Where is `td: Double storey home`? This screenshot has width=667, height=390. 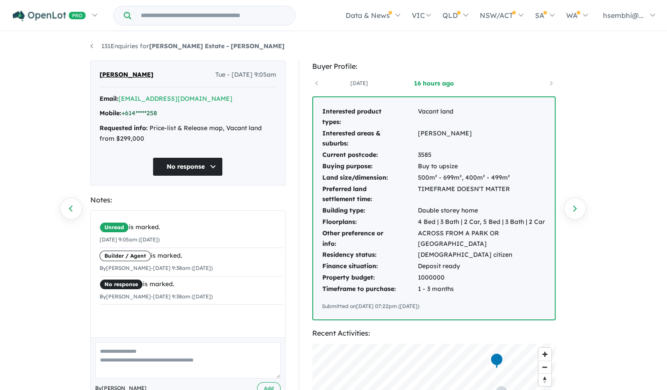 td: Double storey home is located at coordinates (482, 211).